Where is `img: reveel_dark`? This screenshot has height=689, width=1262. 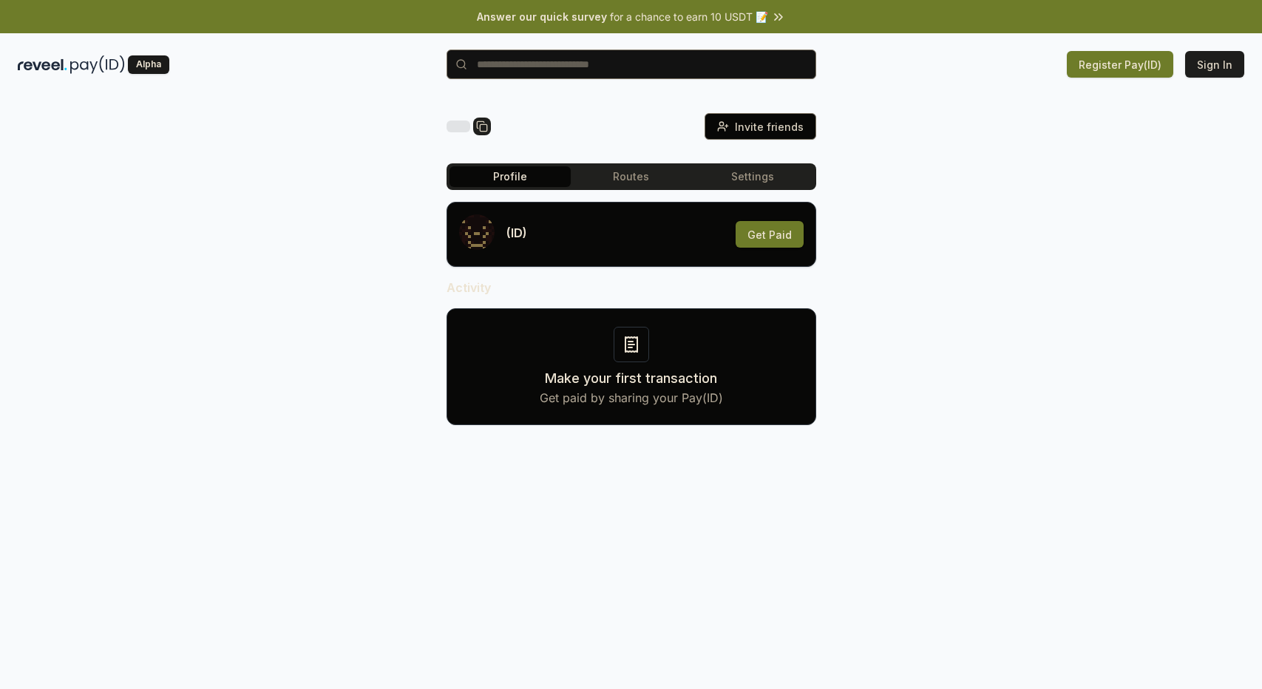
img: reveel_dark is located at coordinates (42, 64).